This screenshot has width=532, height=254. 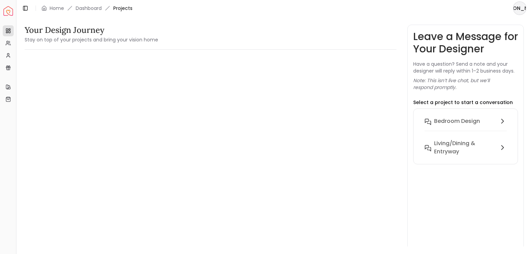 I want to click on h3: Leave a Message for Your Designer, so click(x=465, y=43).